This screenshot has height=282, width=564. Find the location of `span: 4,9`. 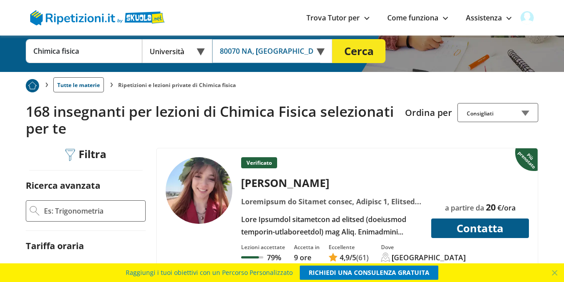

span: 4,9 is located at coordinates (345, 258).